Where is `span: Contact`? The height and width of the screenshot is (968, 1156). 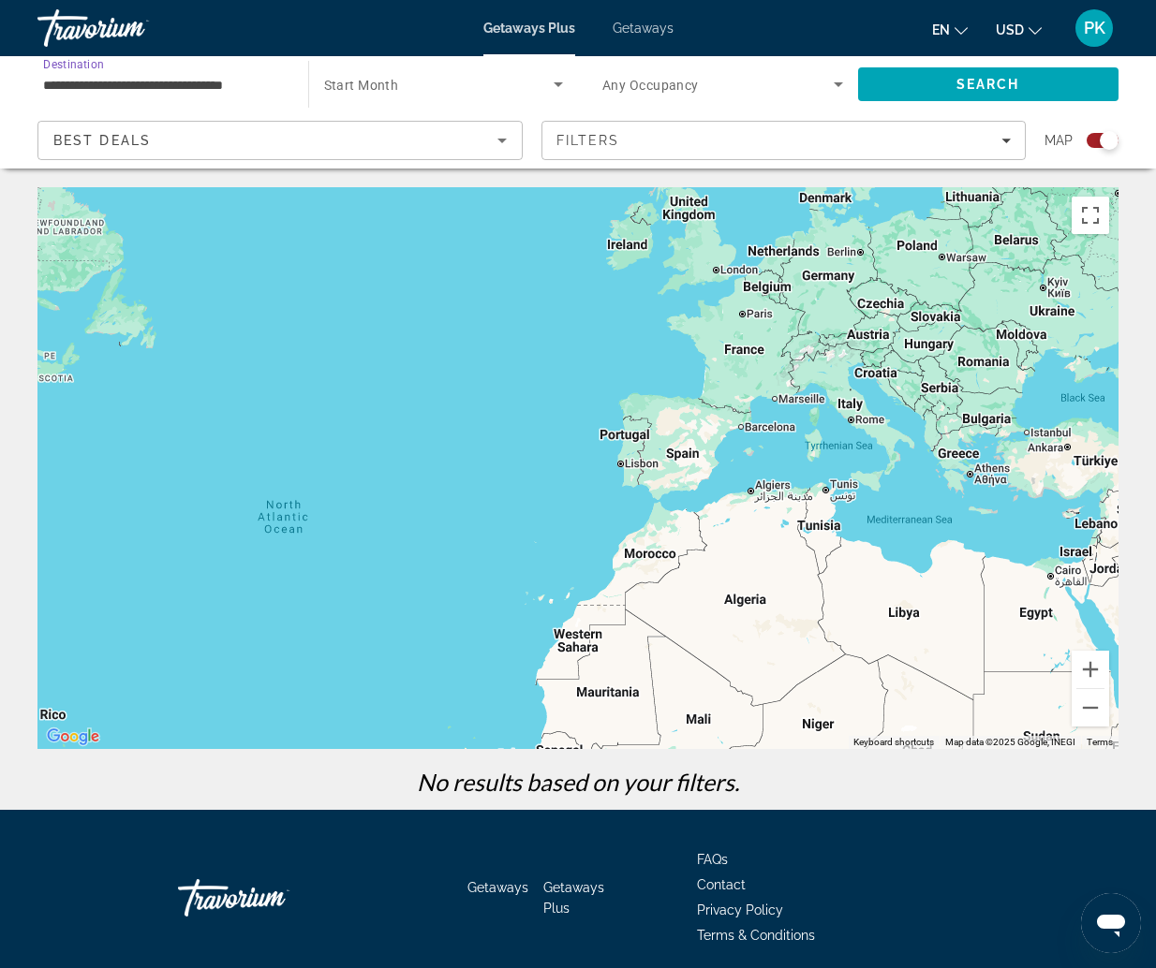 span: Contact is located at coordinates (721, 885).